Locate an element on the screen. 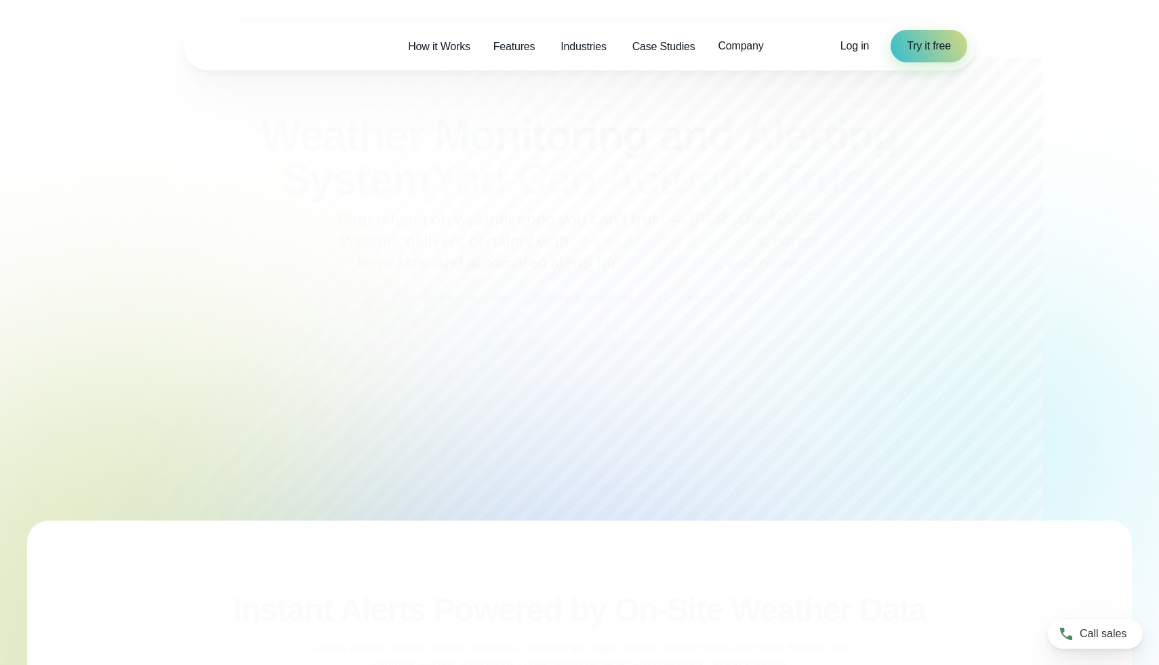 This screenshot has width=1159, height=665. a: Try it free is located at coordinates (929, 46).